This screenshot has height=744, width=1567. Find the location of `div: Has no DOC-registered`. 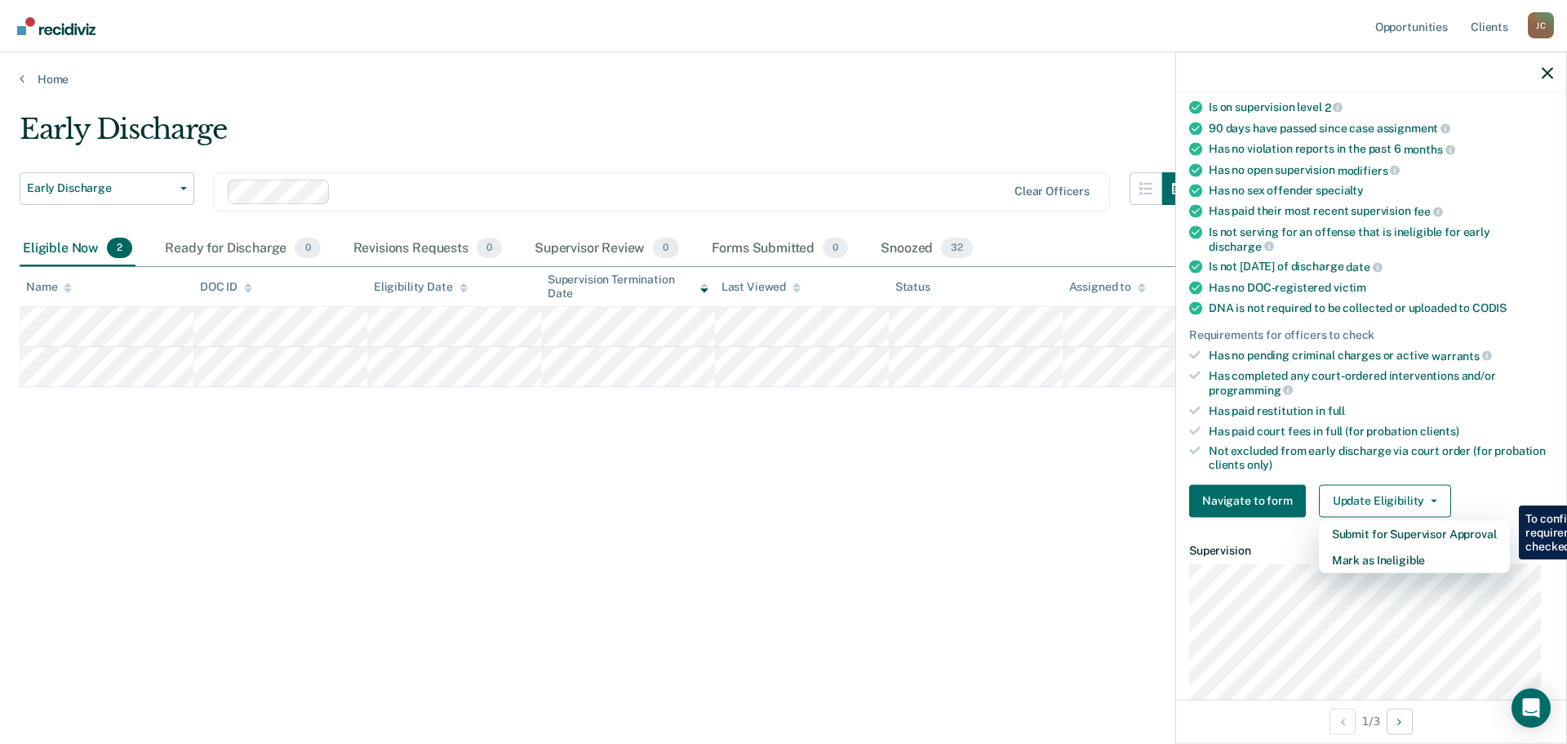

div: Has no DOC-registered is located at coordinates (1381, 287).